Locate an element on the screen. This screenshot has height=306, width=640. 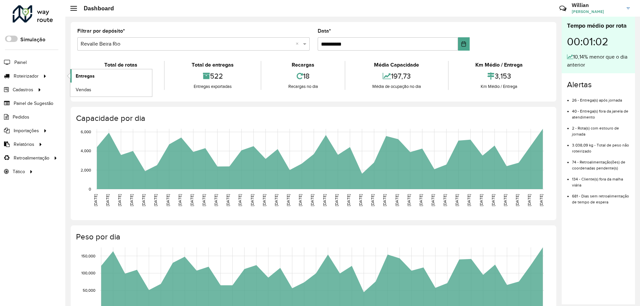
div: Média Capacidade is located at coordinates (396, 65).